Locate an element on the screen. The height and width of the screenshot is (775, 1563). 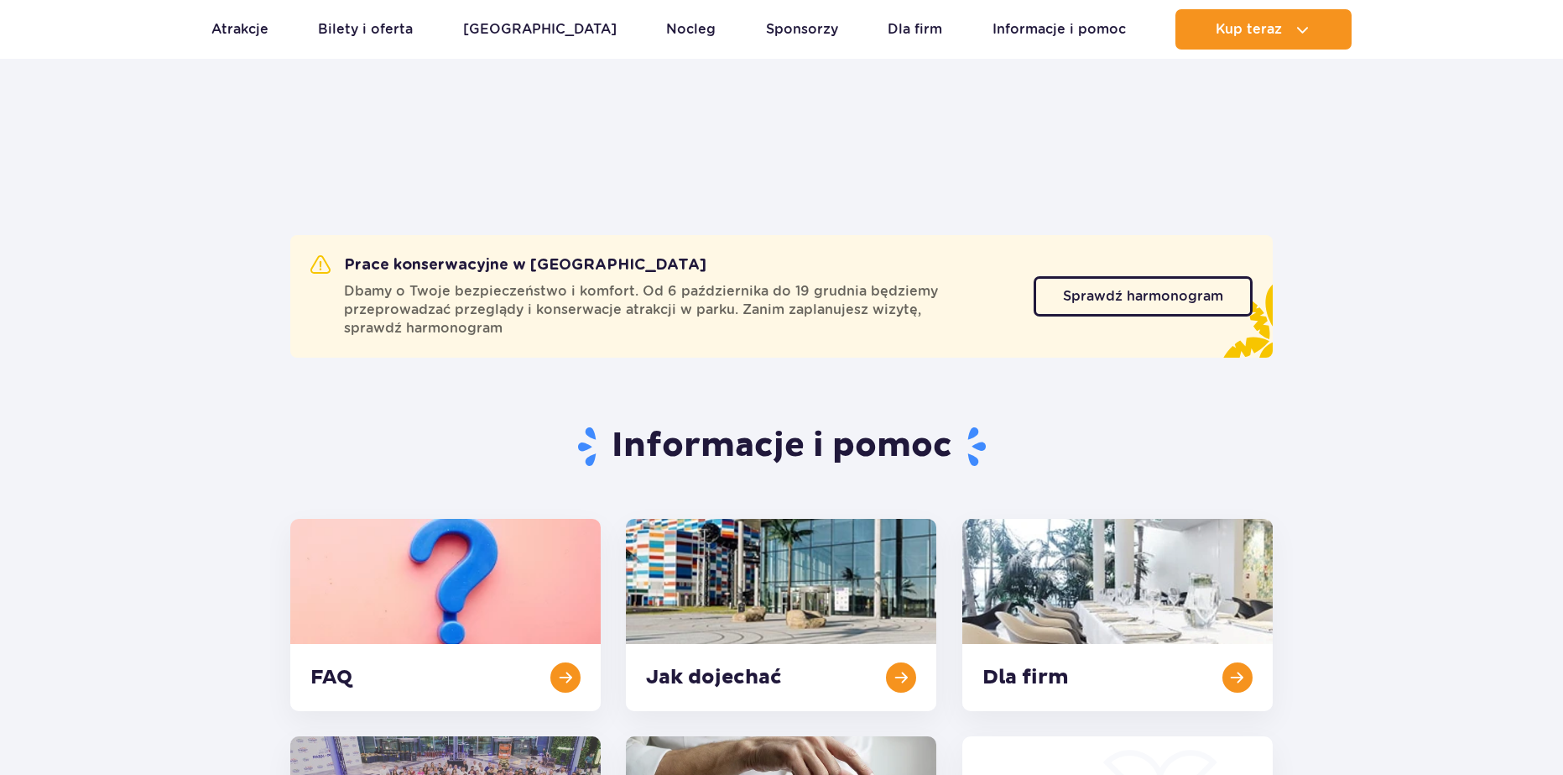
a: Bilety i oferta is located at coordinates (365, 29).